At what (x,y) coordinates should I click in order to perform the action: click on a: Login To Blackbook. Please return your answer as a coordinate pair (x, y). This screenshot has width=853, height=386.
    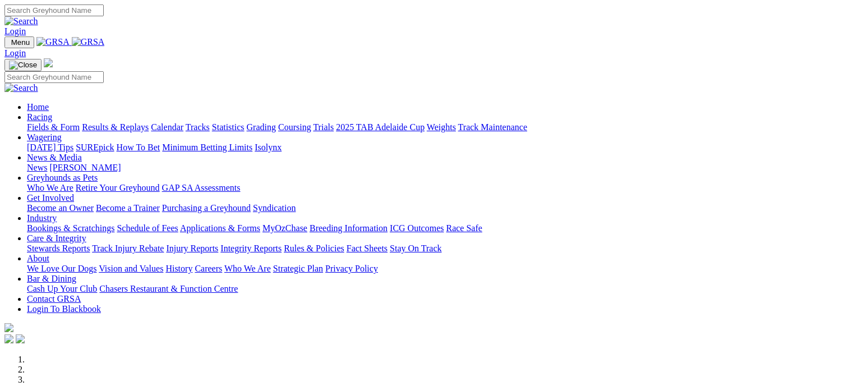
    Looking at the image, I should click on (64, 309).